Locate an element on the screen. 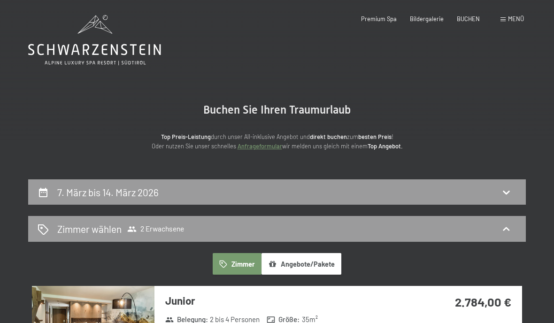 This screenshot has width=554, height=323. span: Buchen Sie Ihren Traumurlaub is located at coordinates (277, 110).